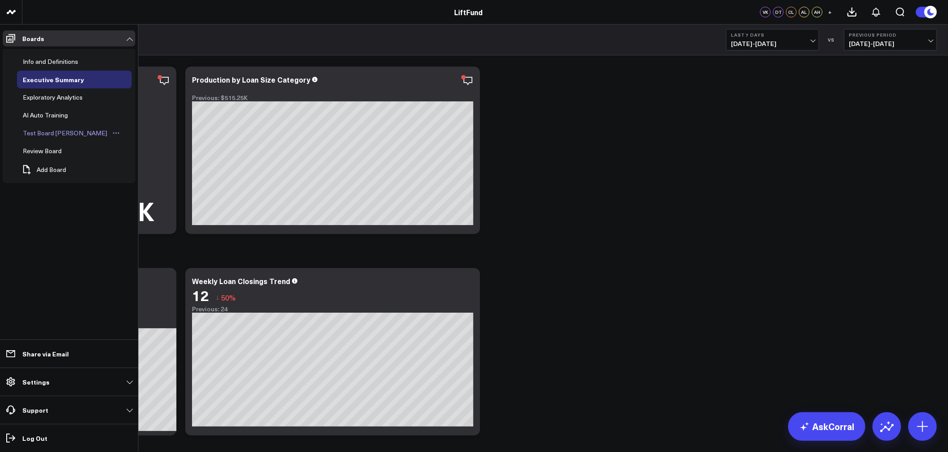  I want to click on p: Share via Email, so click(46, 354).